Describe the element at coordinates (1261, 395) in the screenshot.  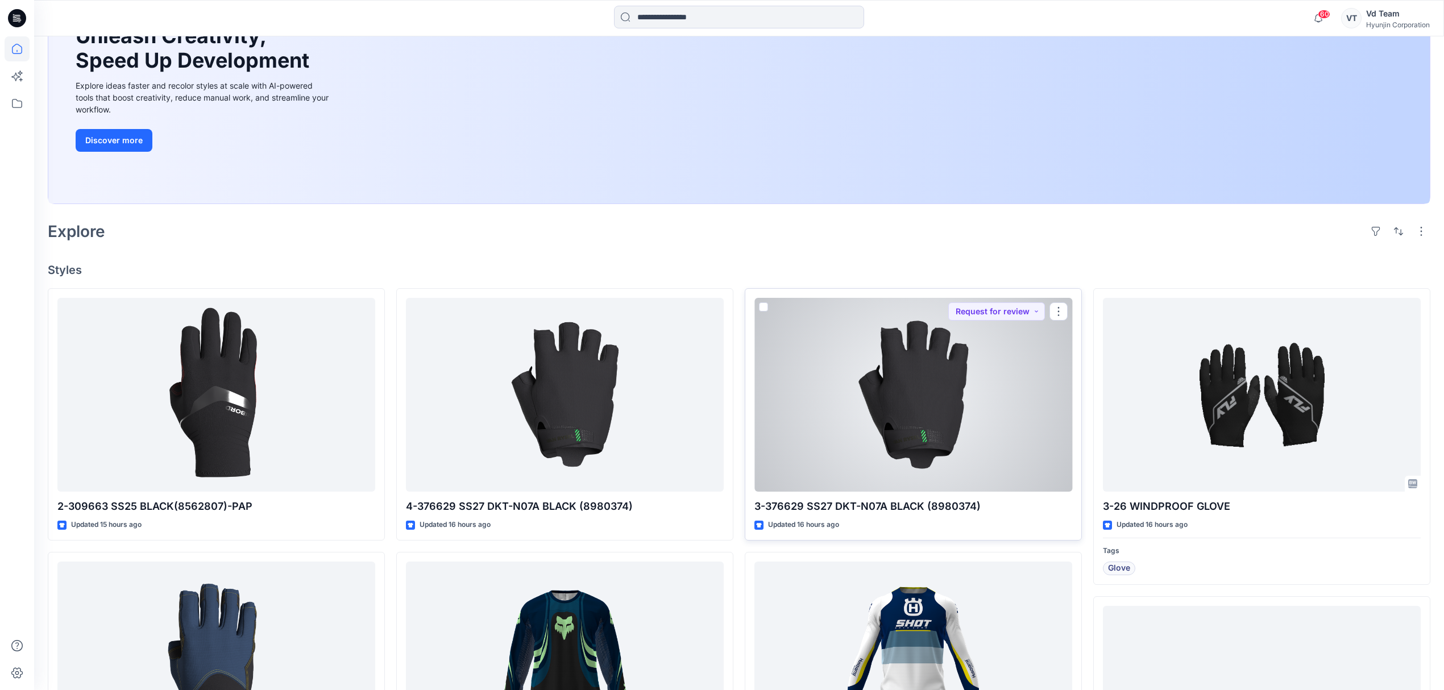
I see `a: 3-26 WINDPROOF GLOVE` at that location.